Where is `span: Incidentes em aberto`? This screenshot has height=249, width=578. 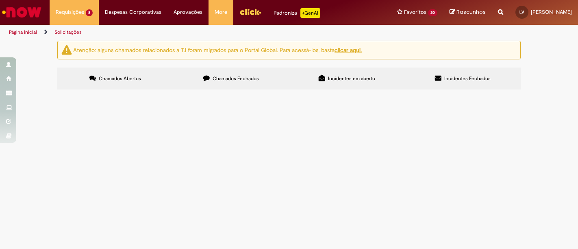
span: Incidentes em aberto is located at coordinates (351, 78).